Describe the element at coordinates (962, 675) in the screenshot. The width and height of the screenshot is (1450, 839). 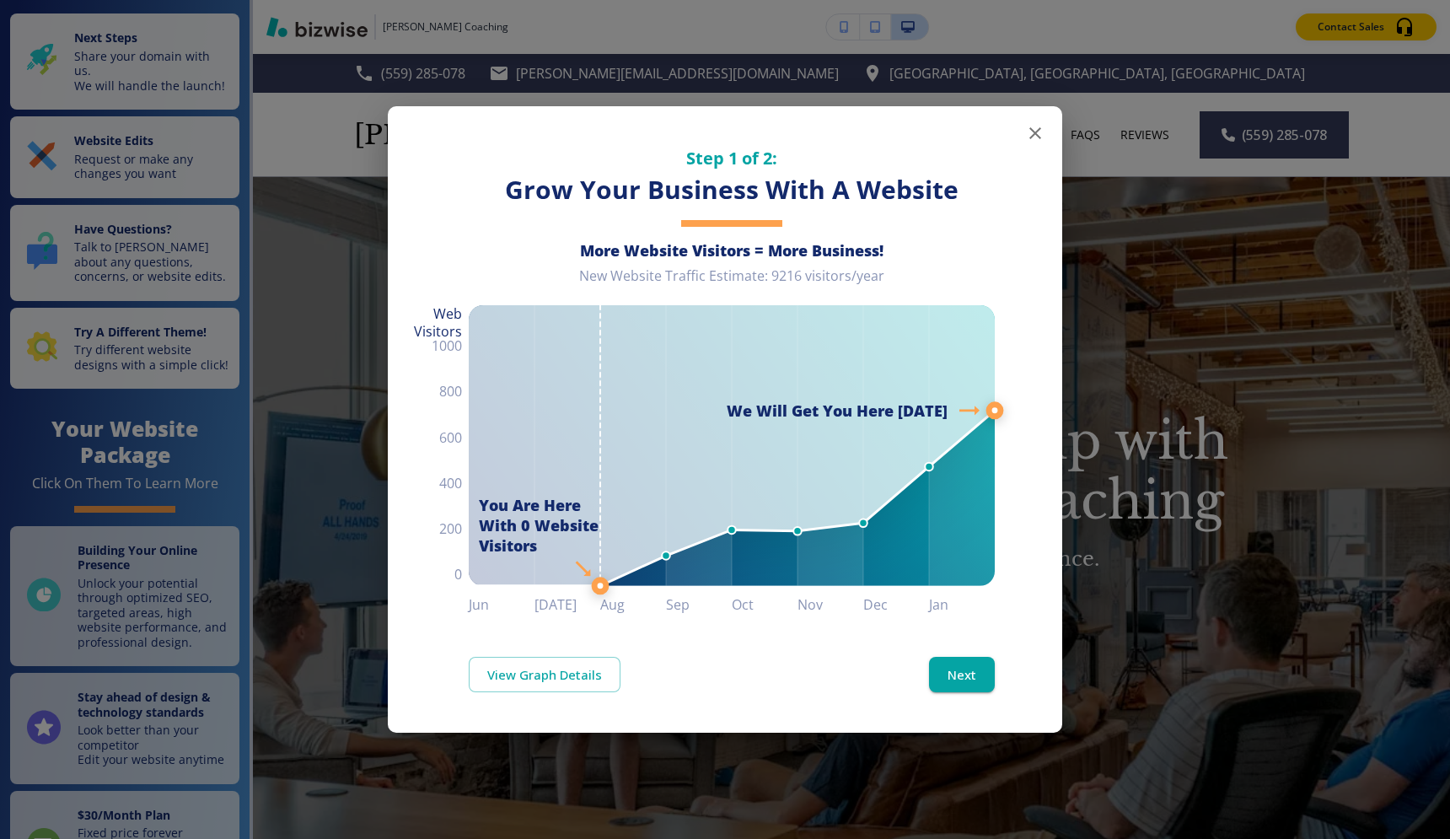
I see `button: Next` at that location.